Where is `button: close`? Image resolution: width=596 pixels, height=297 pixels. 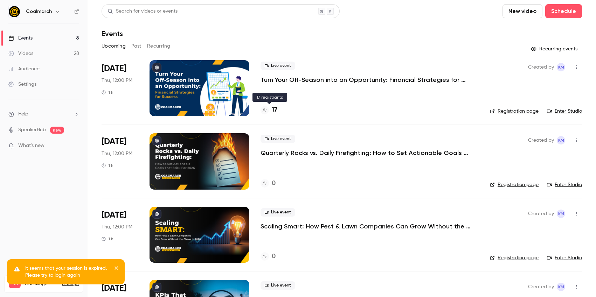 button: close is located at coordinates (117, 269).